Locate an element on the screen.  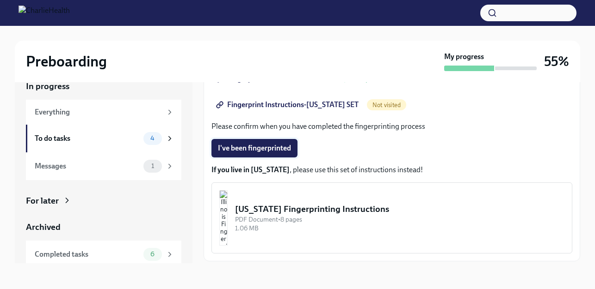
a: In progress is located at coordinates (104, 86).